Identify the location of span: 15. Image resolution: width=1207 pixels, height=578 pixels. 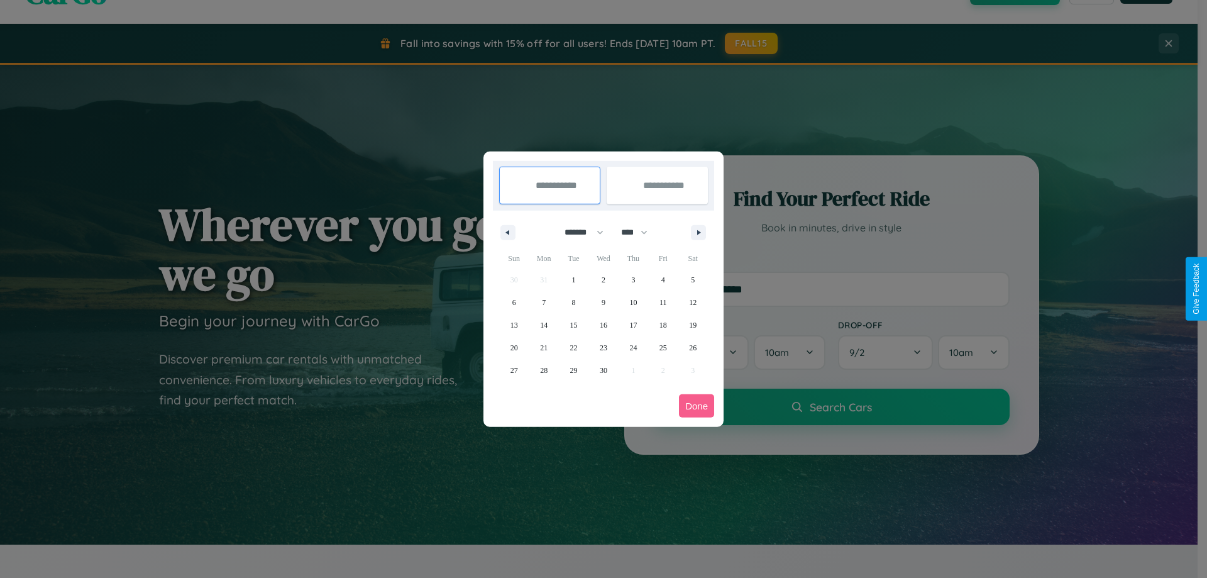
(574, 325).